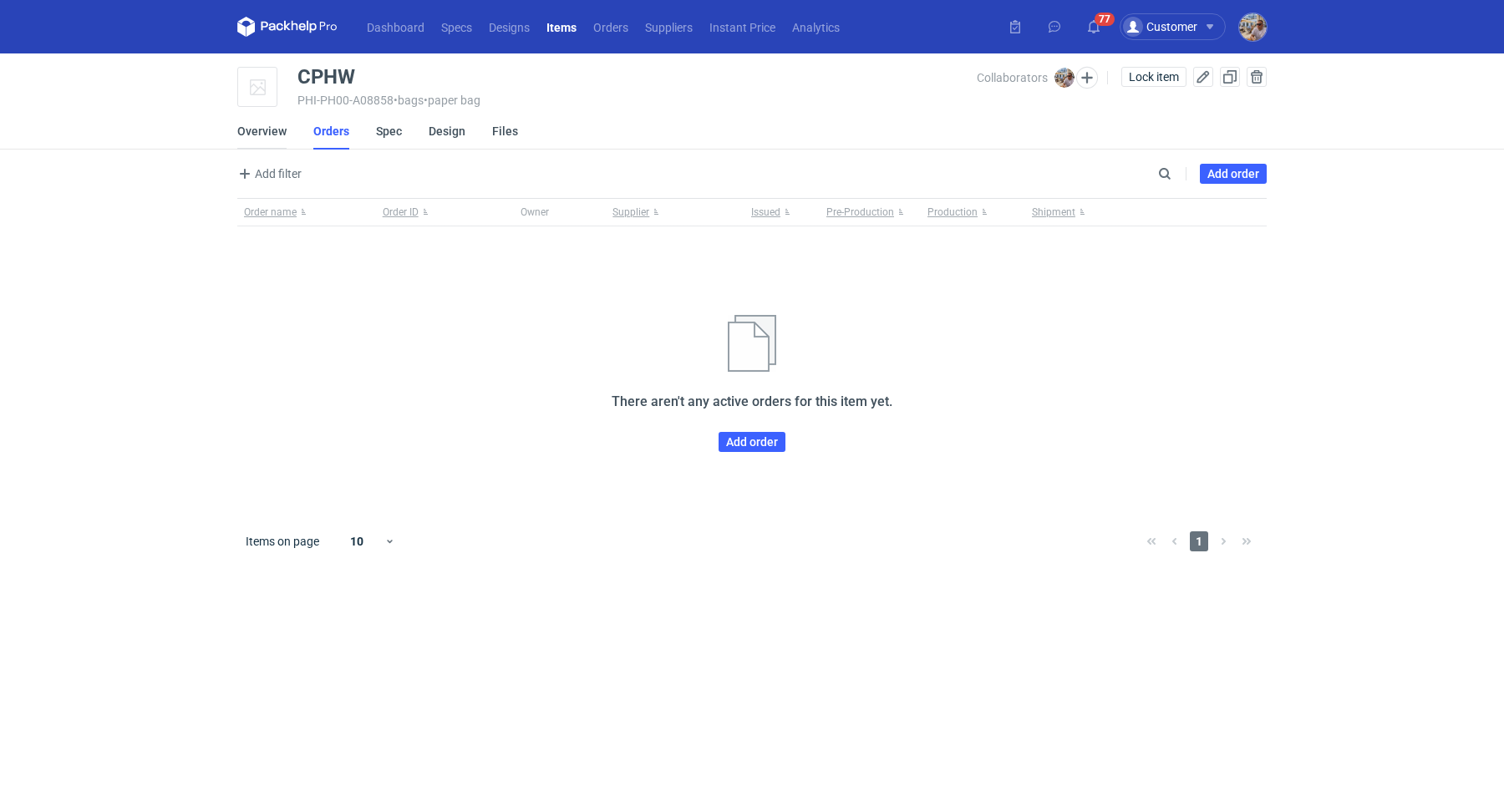  What do you see at coordinates (1199, 541) in the screenshot?
I see `span: 1` at bounding box center [1199, 541].